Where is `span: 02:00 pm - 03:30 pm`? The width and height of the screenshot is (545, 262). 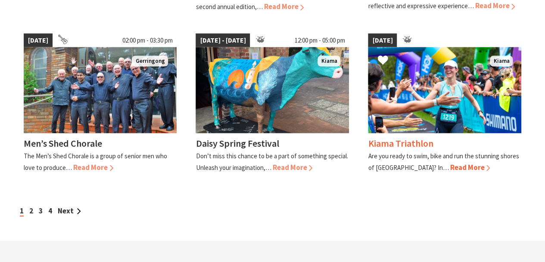
span: 02:00 pm - 03:30 pm is located at coordinates (147, 40).